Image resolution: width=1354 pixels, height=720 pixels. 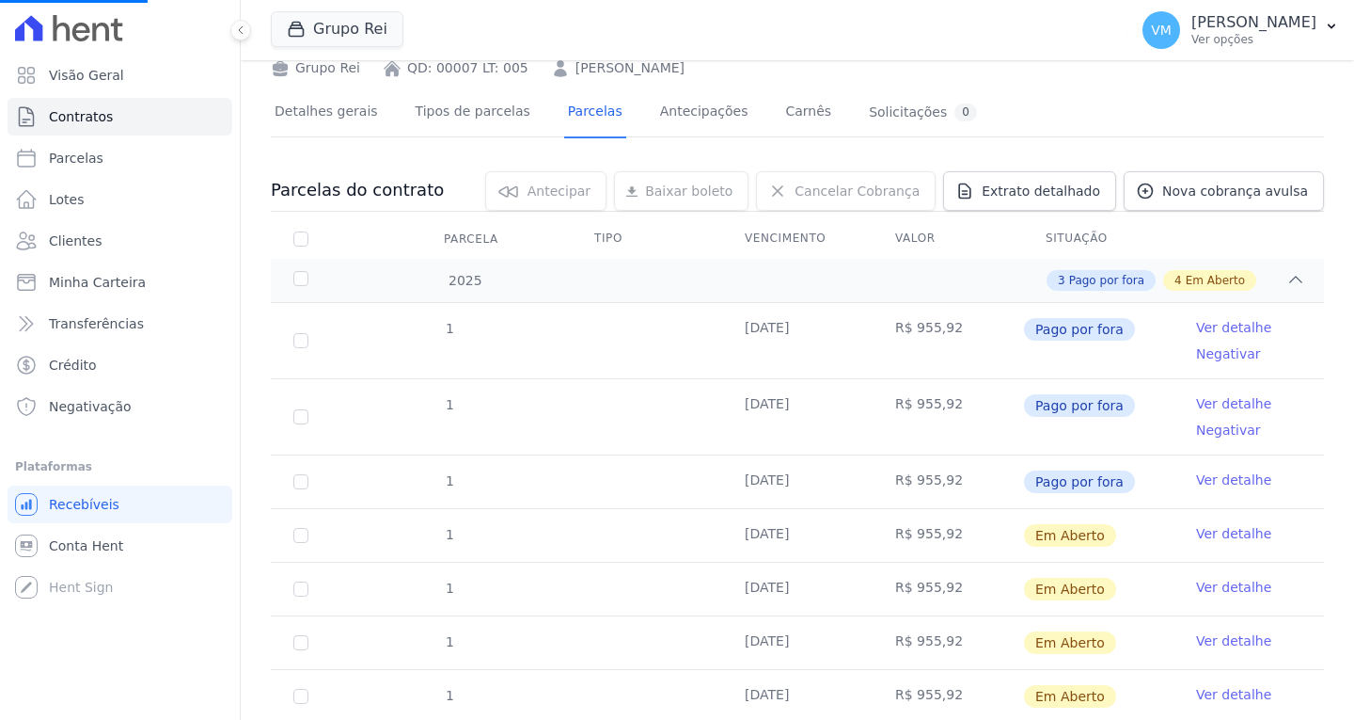 What do you see at coordinates (337, 29) in the screenshot?
I see `button: Grupo Rei` at bounding box center [337, 29].